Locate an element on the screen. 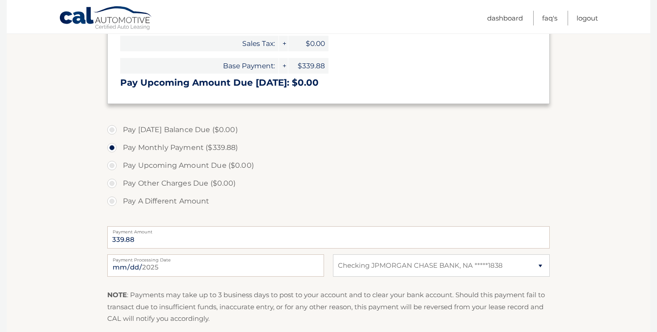 Image resolution: width=657 pixels, height=332 pixels. label: Payment Processing Date is located at coordinates (215, 258).